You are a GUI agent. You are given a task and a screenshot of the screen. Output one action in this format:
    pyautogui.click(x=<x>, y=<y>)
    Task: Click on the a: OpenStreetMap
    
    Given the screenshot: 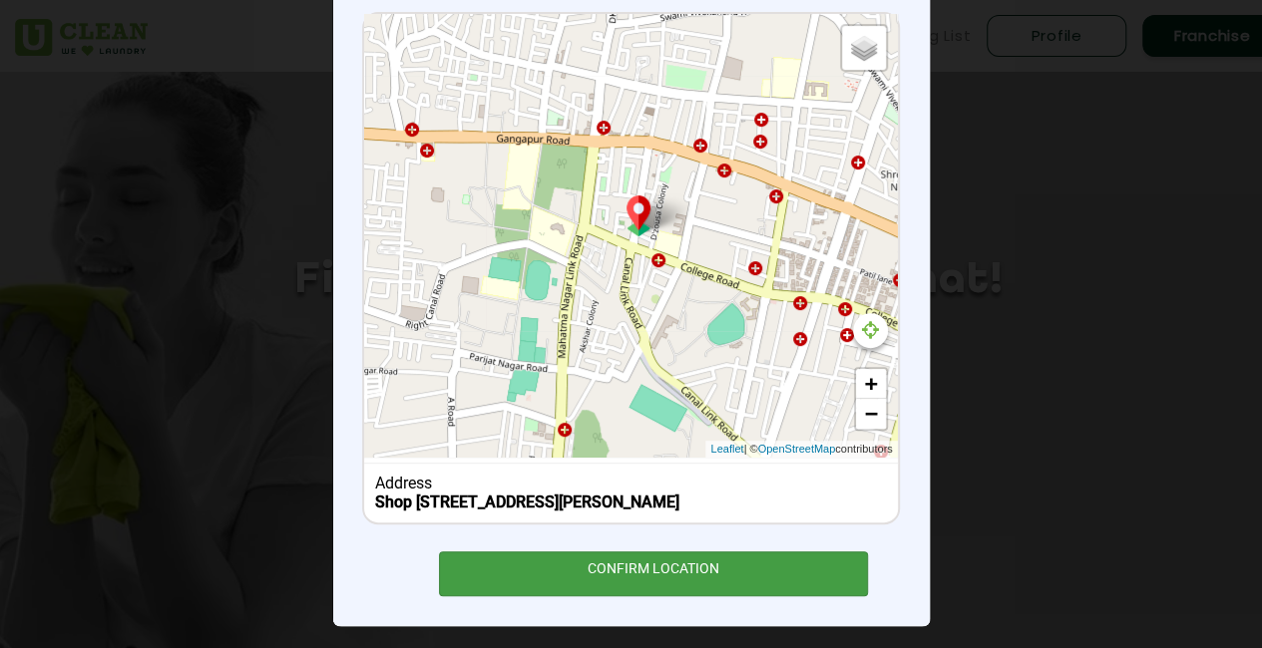 What is the action you would take?
    pyautogui.click(x=796, y=449)
    